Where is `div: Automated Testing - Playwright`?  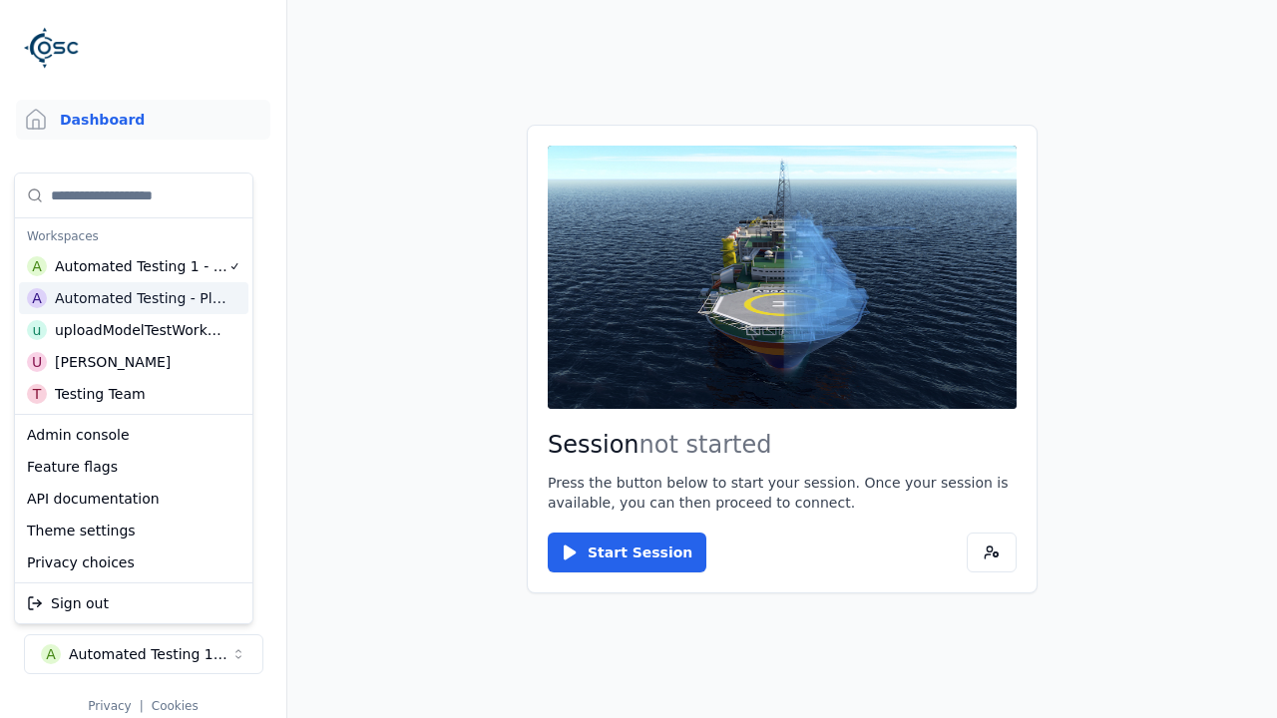
div: Automated Testing - Playwright is located at coordinates (141, 298).